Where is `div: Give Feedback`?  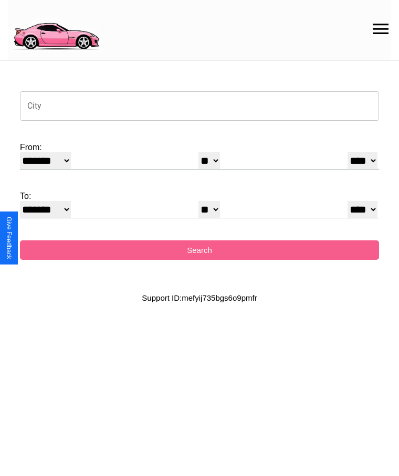 div: Give Feedback is located at coordinates (9, 238).